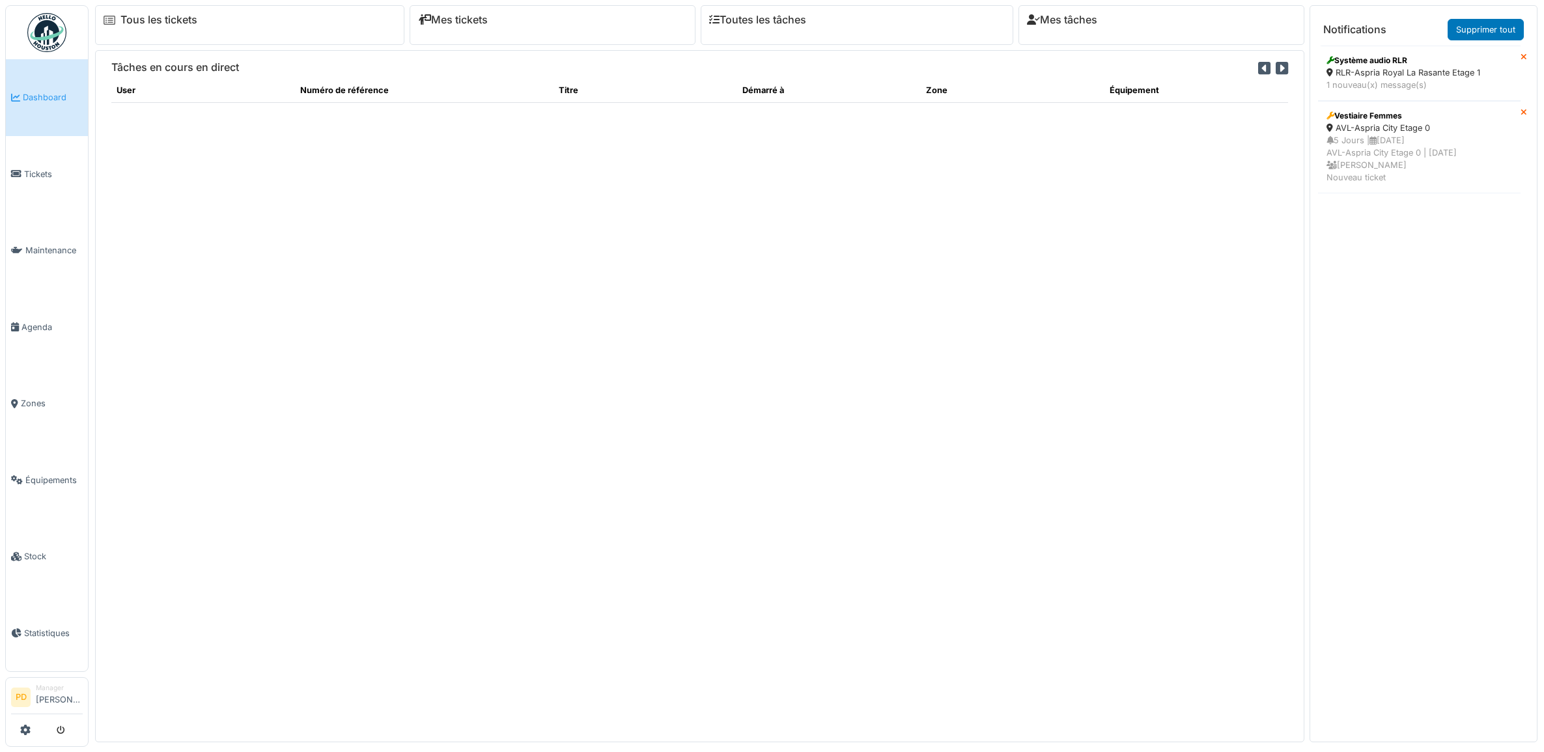  Describe the element at coordinates (47, 404) in the screenshot. I see `a: Zones` at that location.